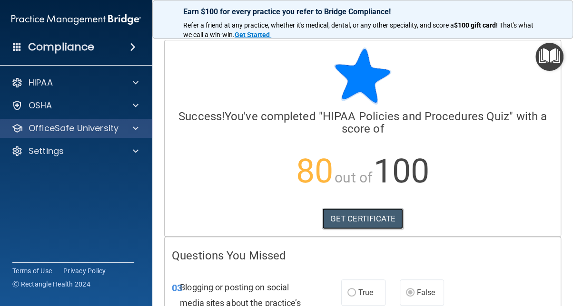  What do you see at coordinates (475, 25) in the screenshot?
I see `strong: $100 gift card` at bounding box center [475, 25].